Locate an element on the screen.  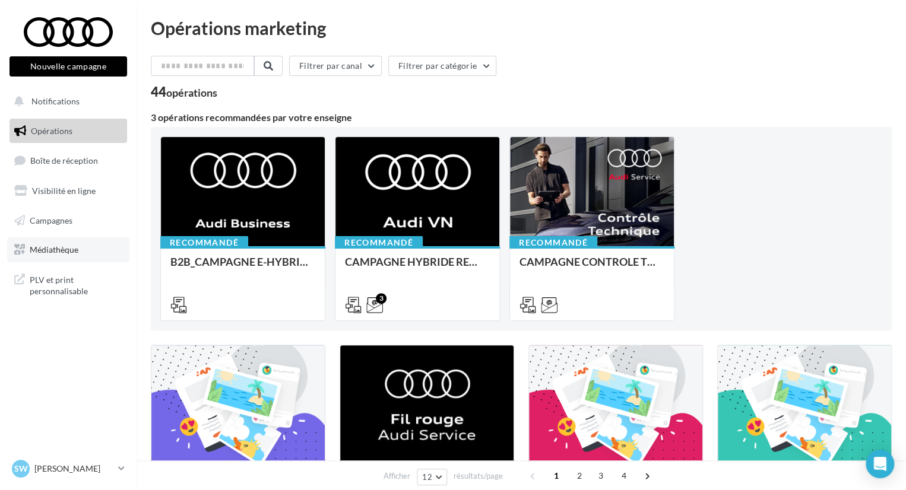
div: 44 is located at coordinates (184, 92).